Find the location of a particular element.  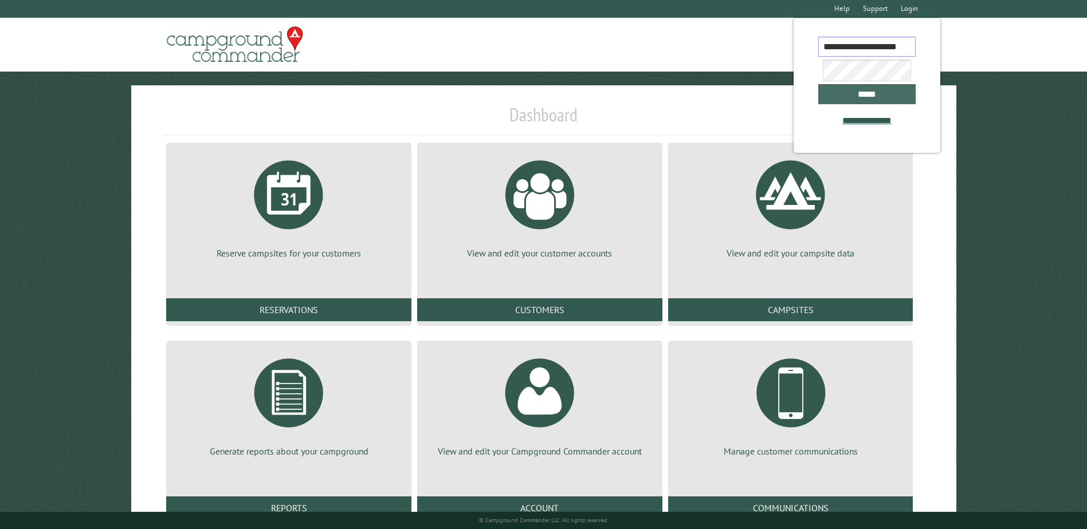

a: Communications is located at coordinates (791, 508).